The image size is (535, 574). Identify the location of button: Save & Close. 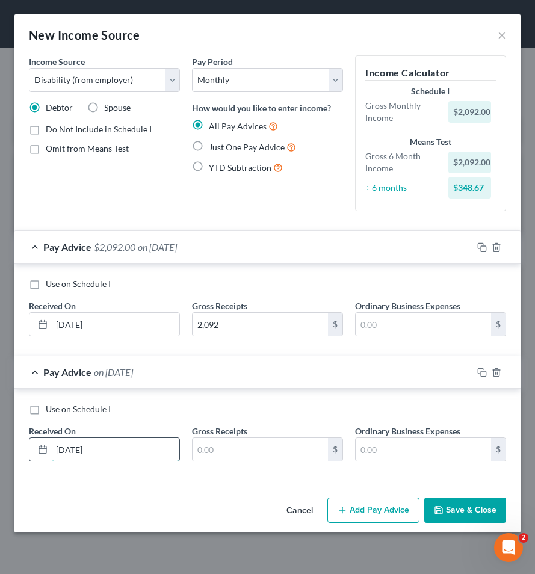
(465, 510).